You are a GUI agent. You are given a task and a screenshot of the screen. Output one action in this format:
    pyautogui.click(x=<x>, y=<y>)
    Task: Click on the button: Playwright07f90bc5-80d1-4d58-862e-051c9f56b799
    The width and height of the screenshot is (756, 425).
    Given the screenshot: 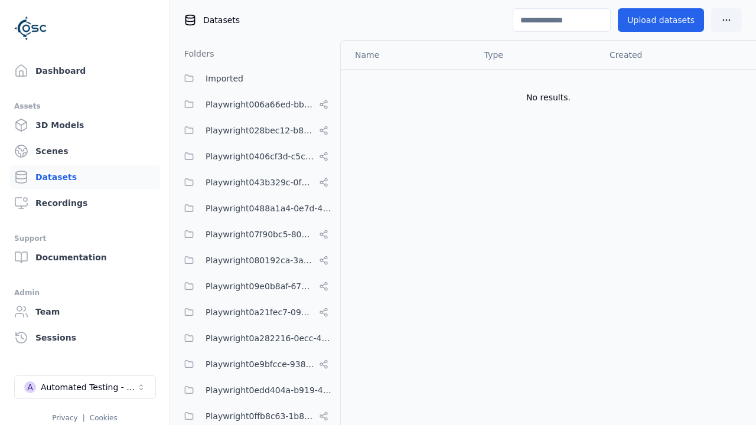 What is the action you would take?
    pyautogui.click(x=255, y=235)
    